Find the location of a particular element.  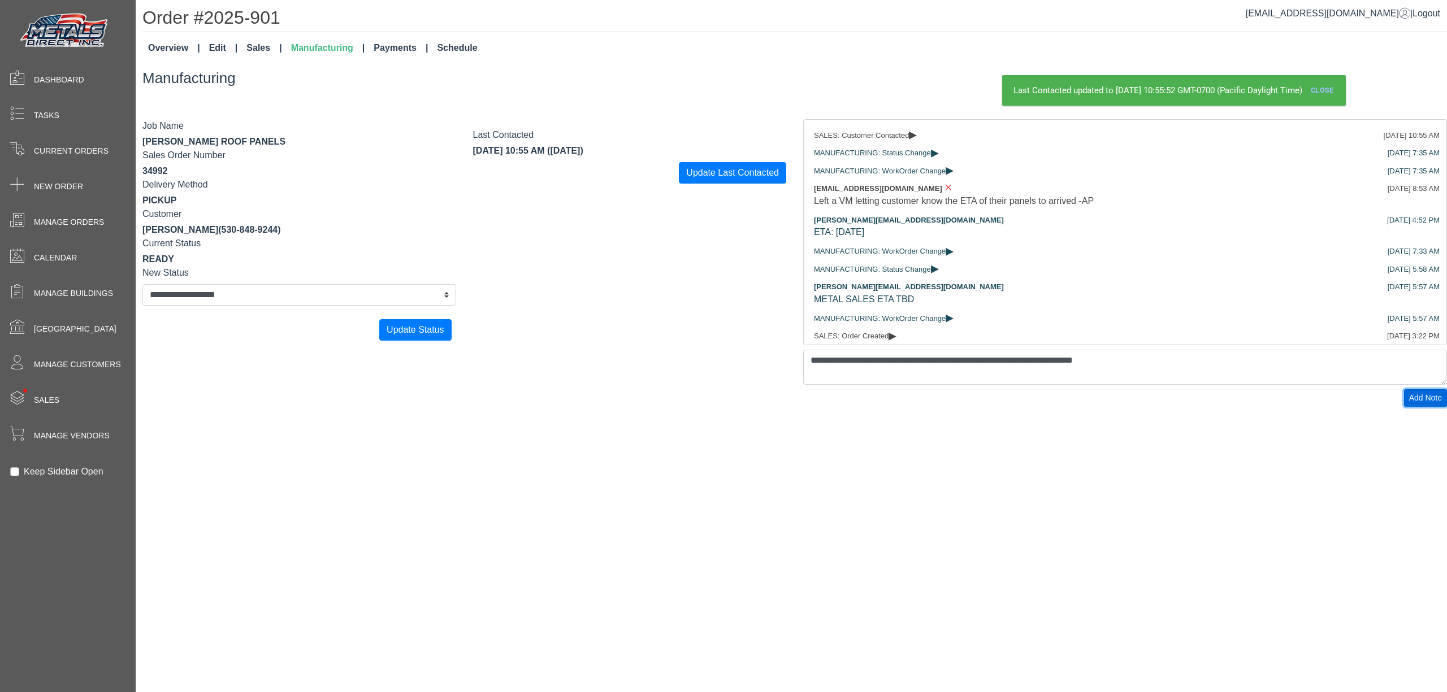

span: Add Note is located at coordinates (1426, 398).